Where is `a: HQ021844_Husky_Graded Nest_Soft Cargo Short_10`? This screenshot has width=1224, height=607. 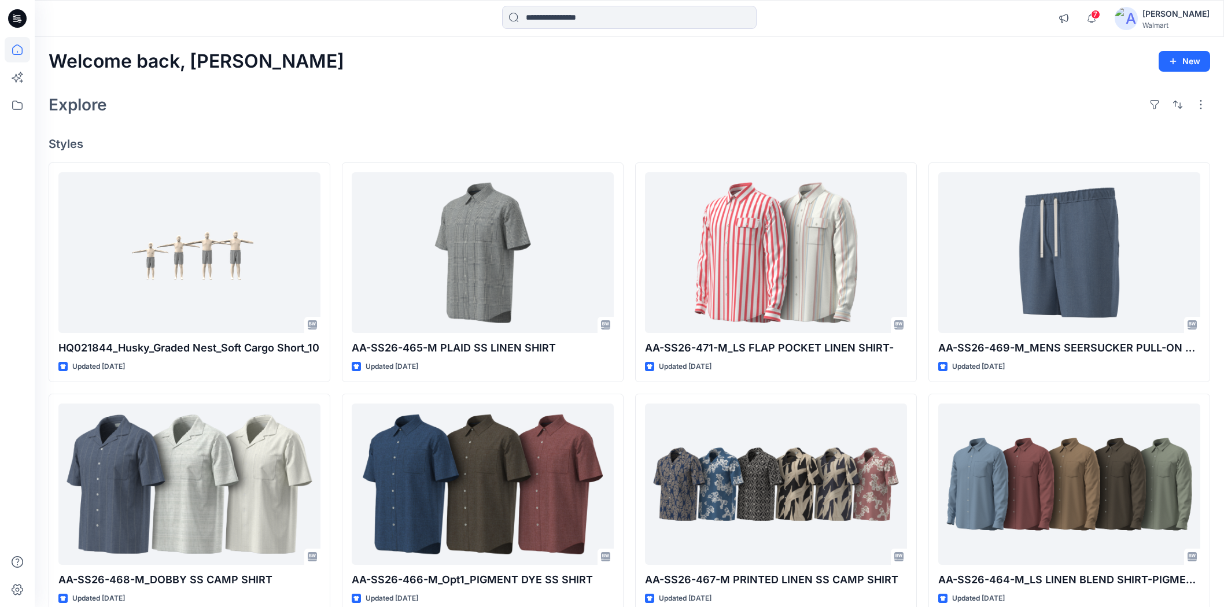 a: HQ021844_Husky_Graded Nest_Soft Cargo Short_10 is located at coordinates (189, 253).